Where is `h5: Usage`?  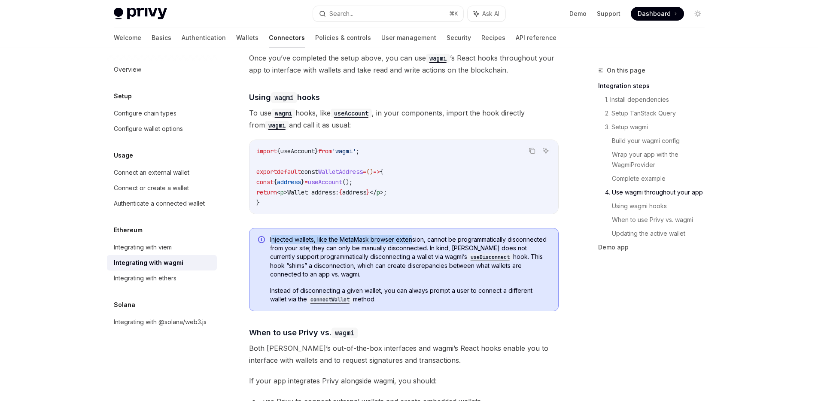 h5: Usage is located at coordinates (123, 155).